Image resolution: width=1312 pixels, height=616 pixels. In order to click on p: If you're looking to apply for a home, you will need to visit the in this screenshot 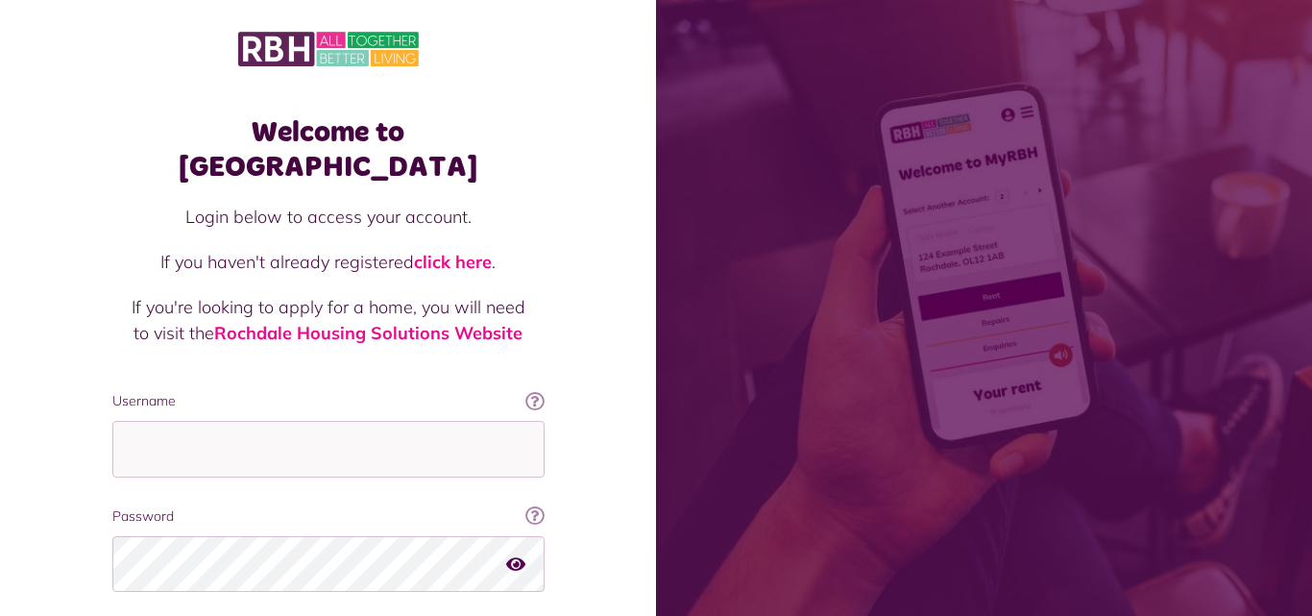, I will do `click(329, 320)`.